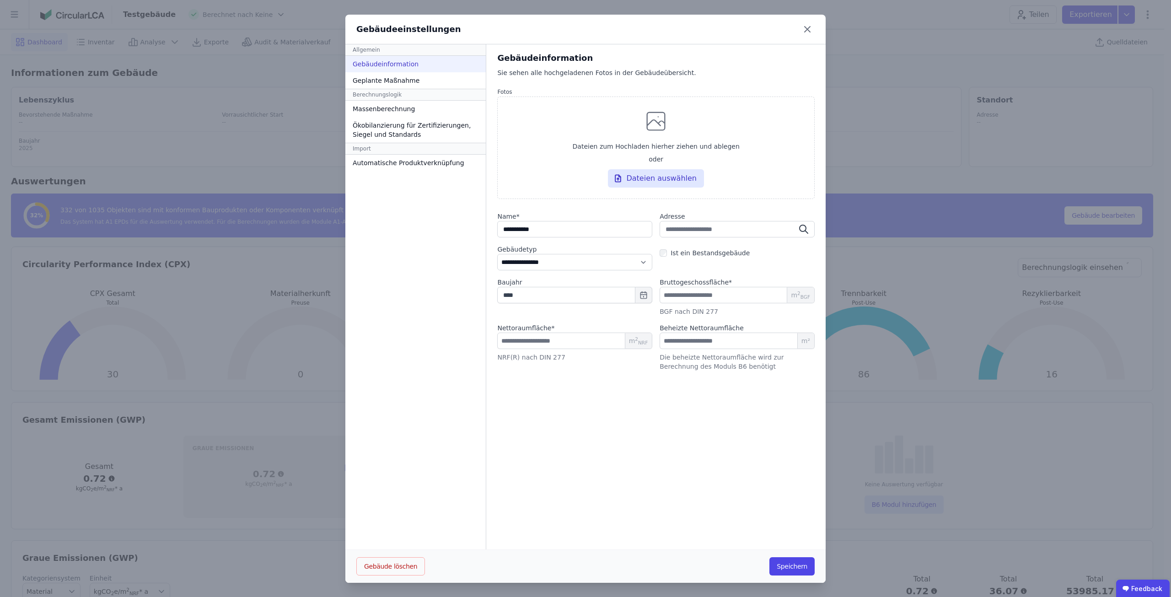 The image size is (1171, 597). What do you see at coordinates (805, 297) in the screenshot?
I see `sub: BGF` at bounding box center [805, 297].